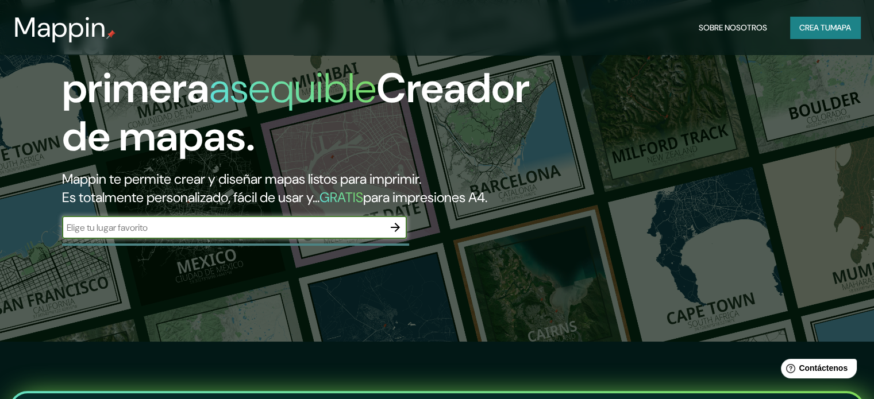  I want to click on font: Mappin te permite crear y diseñar mapas listos para imprimir., so click(241, 179).